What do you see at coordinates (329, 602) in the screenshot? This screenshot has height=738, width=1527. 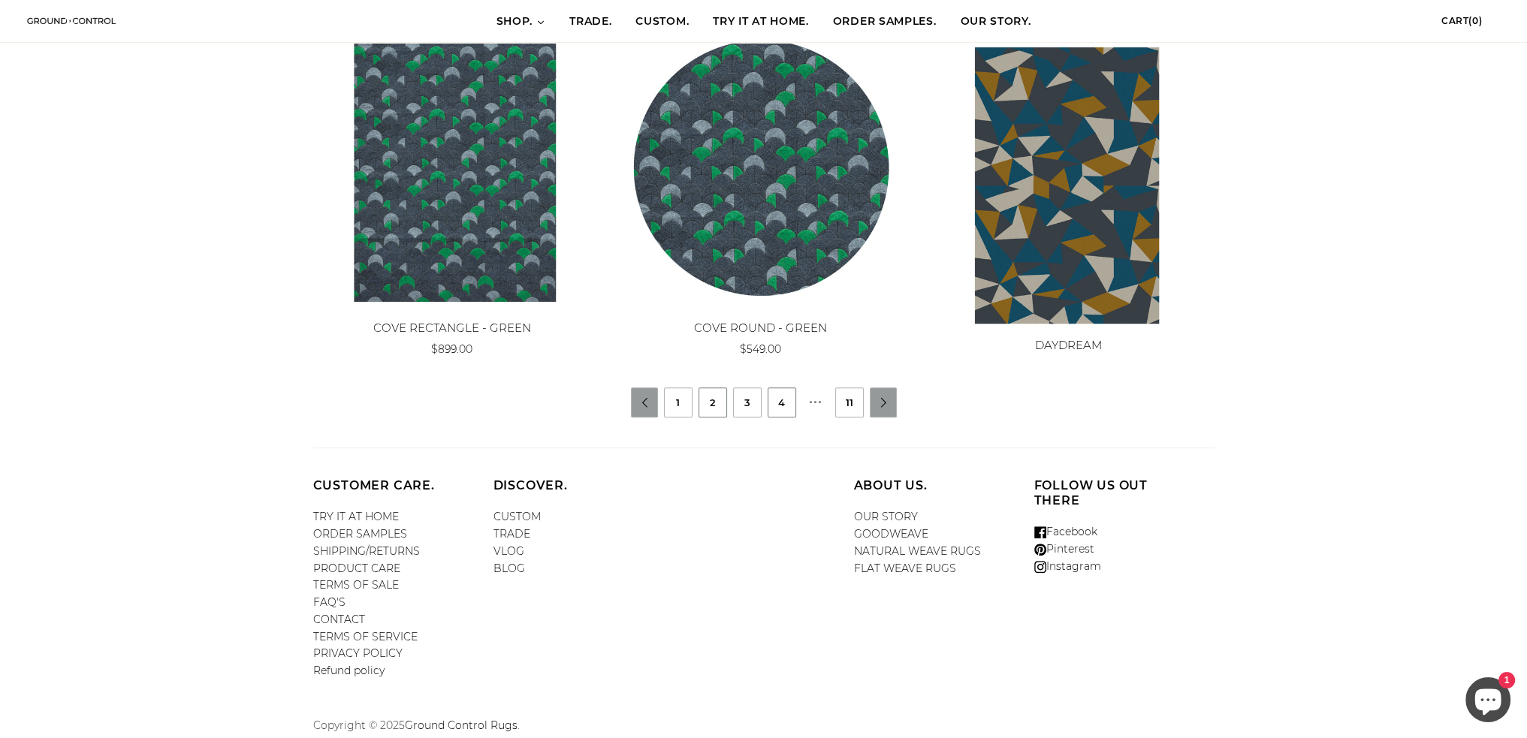 I see `a: FAQ'S` at bounding box center [329, 602].